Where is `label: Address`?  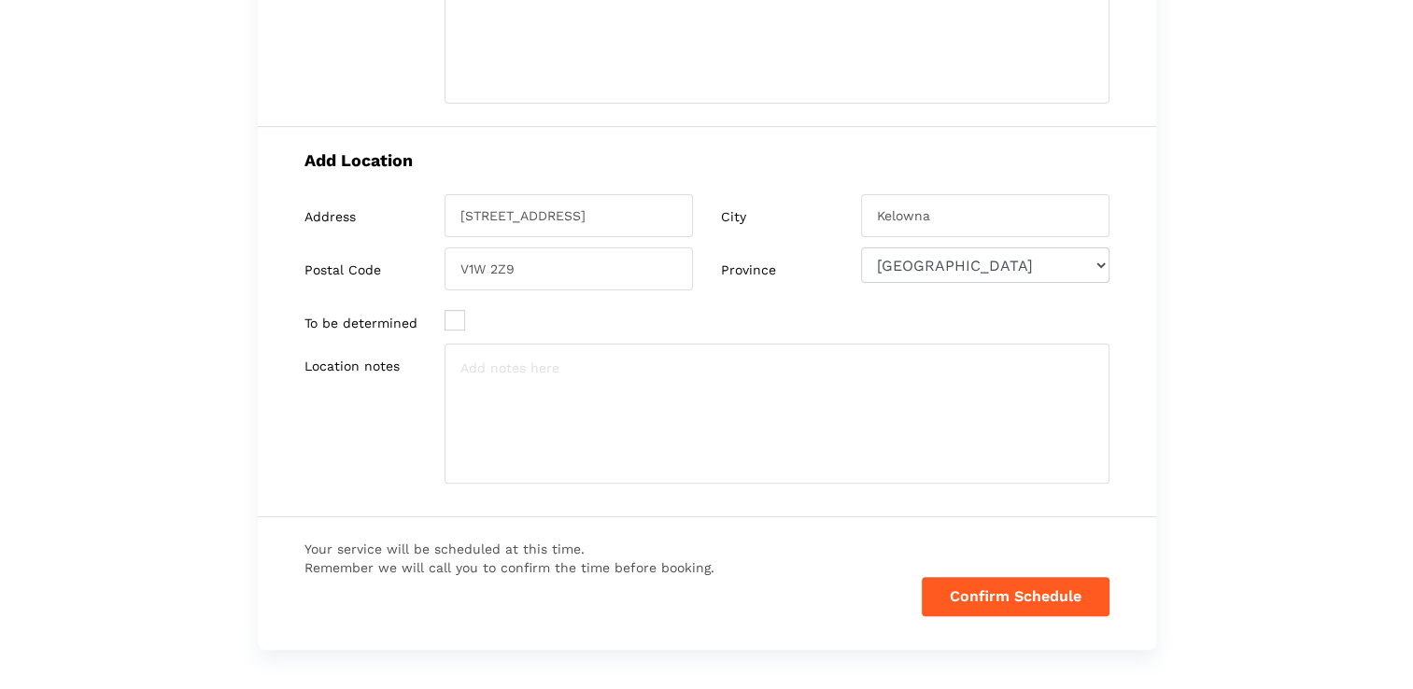
label: Address is located at coordinates (330, 217).